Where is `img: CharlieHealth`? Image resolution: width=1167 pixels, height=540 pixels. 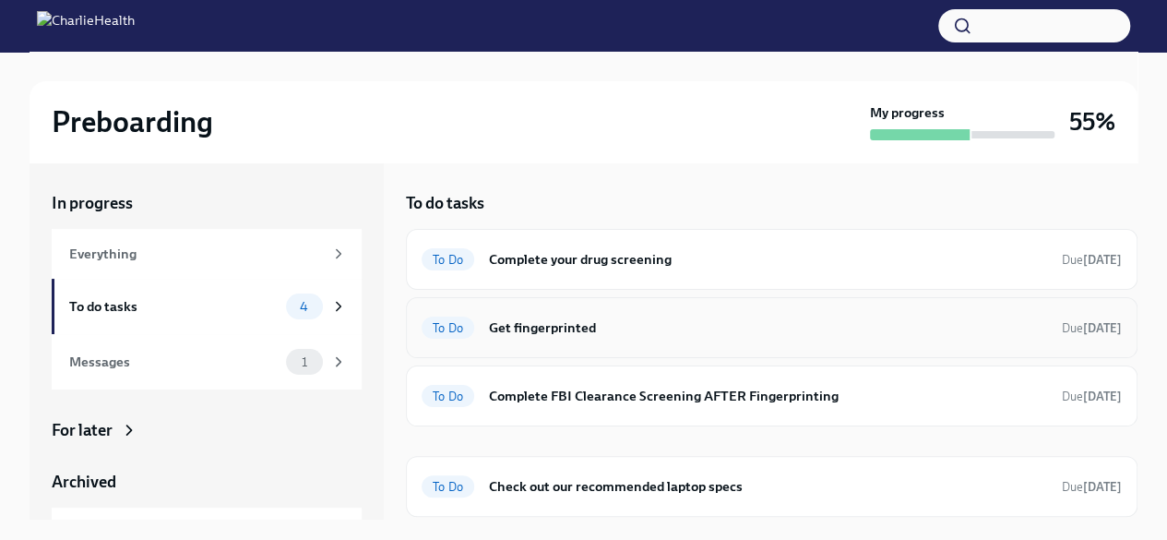 img: CharlieHealth is located at coordinates (86, 26).